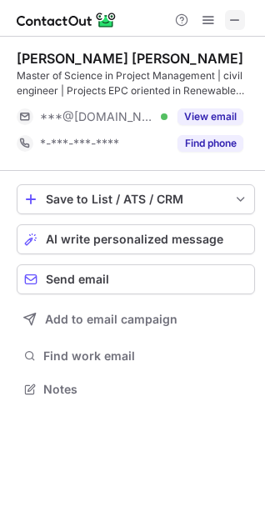 The image size is (265, 532). I want to click on span: Add to email campaign, so click(111, 320).